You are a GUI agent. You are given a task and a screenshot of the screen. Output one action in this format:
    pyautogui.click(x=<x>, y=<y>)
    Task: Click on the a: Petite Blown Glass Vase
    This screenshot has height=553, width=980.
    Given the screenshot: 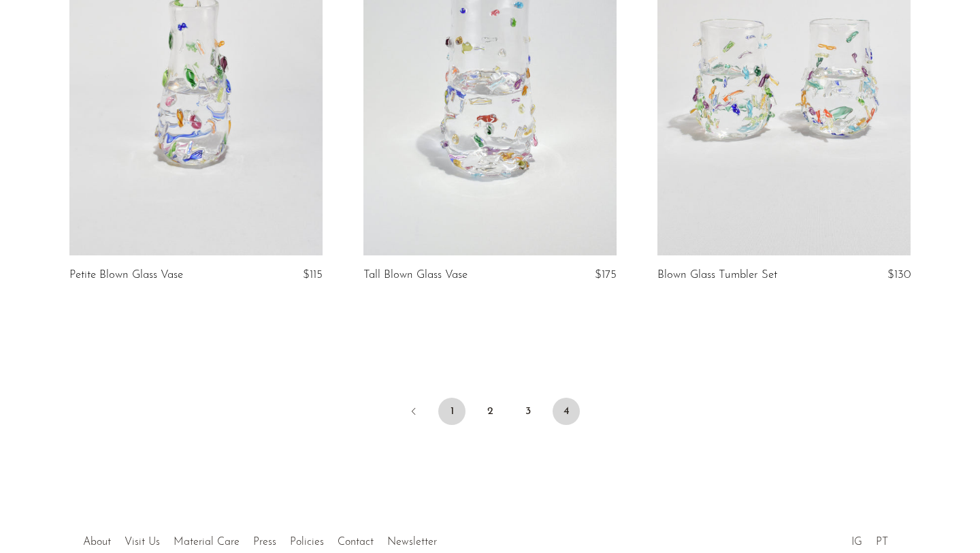 What is the action you would take?
    pyautogui.click(x=126, y=275)
    